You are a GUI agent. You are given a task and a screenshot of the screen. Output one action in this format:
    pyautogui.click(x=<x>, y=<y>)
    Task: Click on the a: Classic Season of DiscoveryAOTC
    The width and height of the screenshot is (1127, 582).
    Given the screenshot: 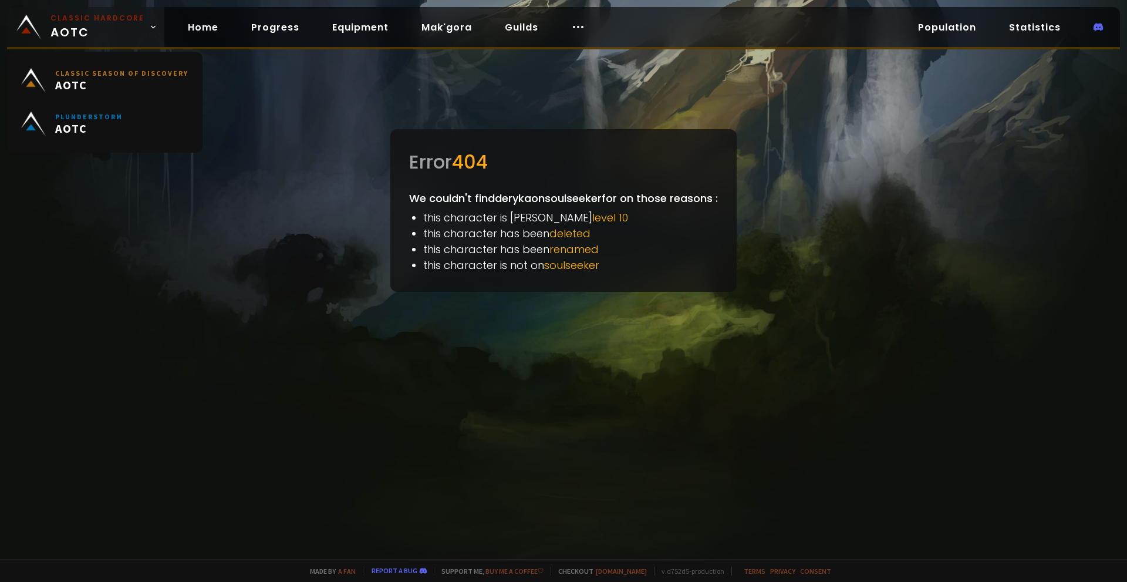 What is the action you would take?
    pyautogui.click(x=104, y=80)
    